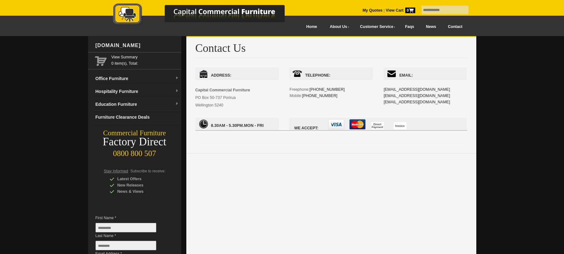  What do you see at coordinates (139, 191) in the screenshot?
I see `div: News & Views` at bounding box center [139, 191].